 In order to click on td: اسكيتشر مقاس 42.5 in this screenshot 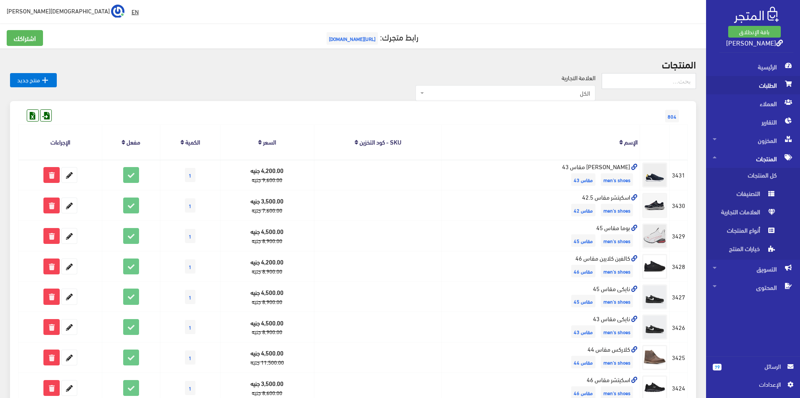, I will do `click(541, 206)`.